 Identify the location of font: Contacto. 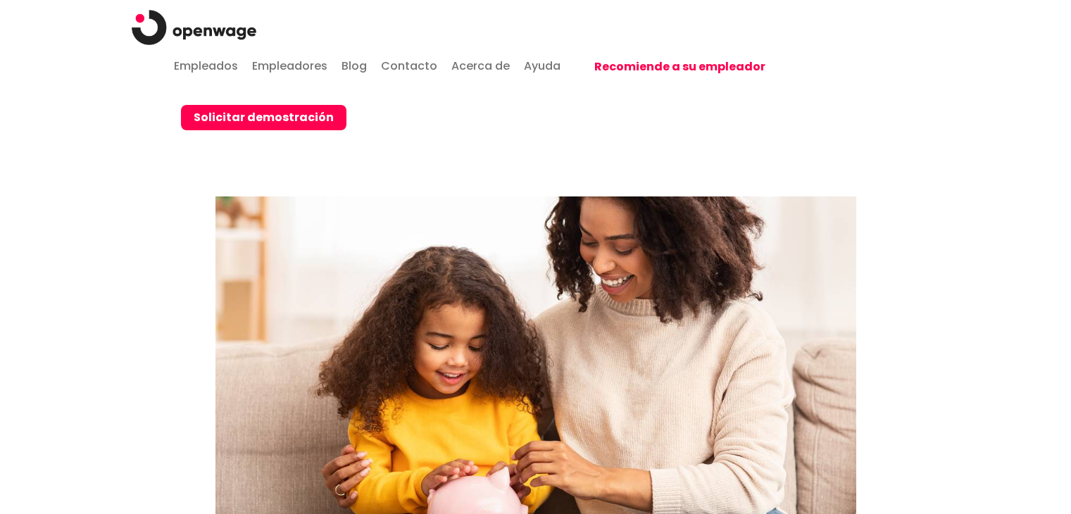
(409, 65).